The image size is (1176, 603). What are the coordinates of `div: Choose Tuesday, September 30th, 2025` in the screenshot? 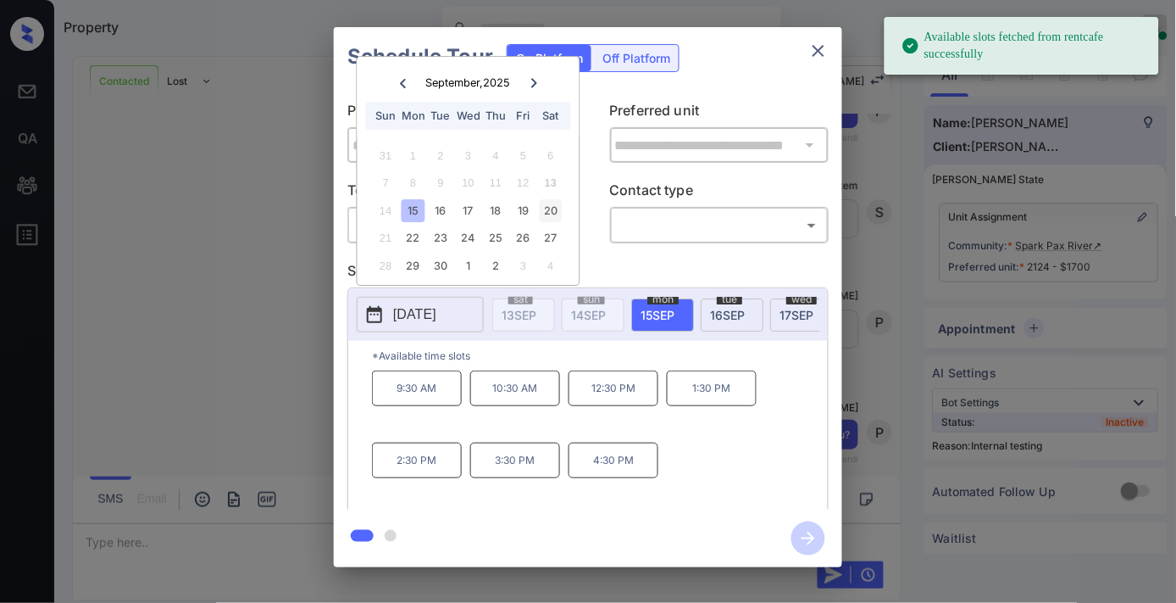 It's located at (441, 265).